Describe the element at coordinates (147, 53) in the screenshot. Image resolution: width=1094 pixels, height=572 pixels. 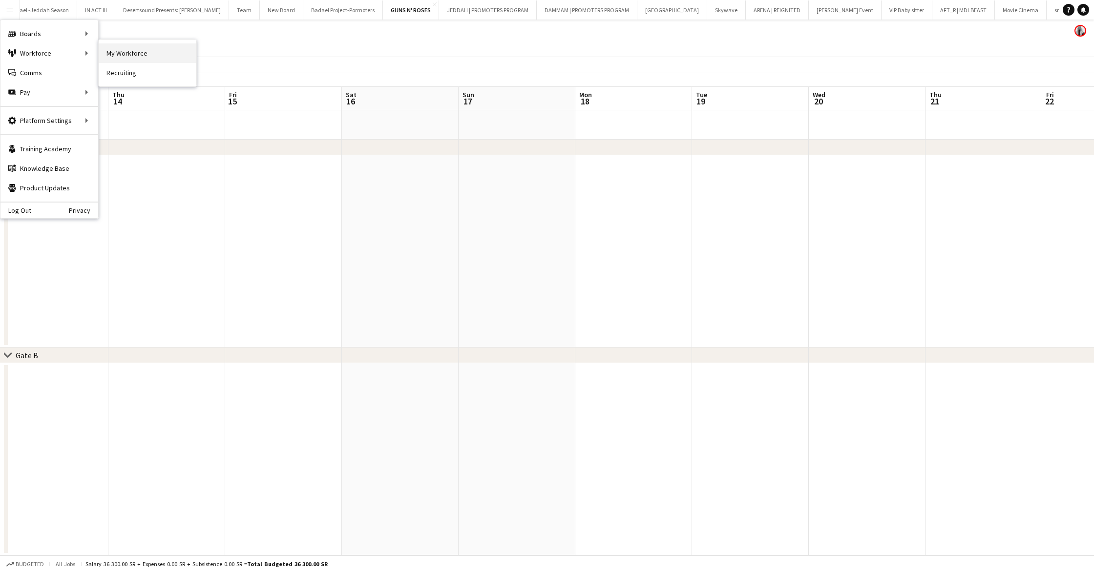
I see `a: My Workforce` at that location.